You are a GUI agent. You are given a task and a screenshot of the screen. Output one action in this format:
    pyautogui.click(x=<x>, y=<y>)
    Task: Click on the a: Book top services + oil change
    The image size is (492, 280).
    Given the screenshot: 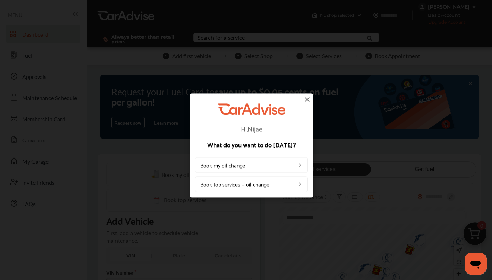 What is the action you would take?
    pyautogui.click(x=251, y=184)
    